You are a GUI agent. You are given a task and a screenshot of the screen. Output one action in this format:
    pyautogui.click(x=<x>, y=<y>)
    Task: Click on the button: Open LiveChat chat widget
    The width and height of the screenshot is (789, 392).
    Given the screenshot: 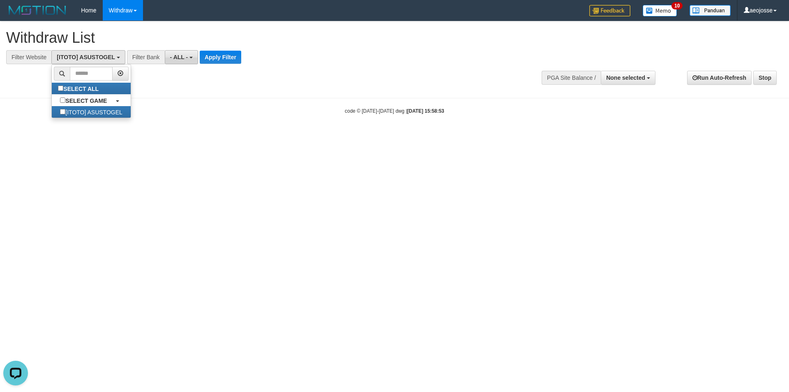 What is the action you would take?
    pyautogui.click(x=16, y=16)
    